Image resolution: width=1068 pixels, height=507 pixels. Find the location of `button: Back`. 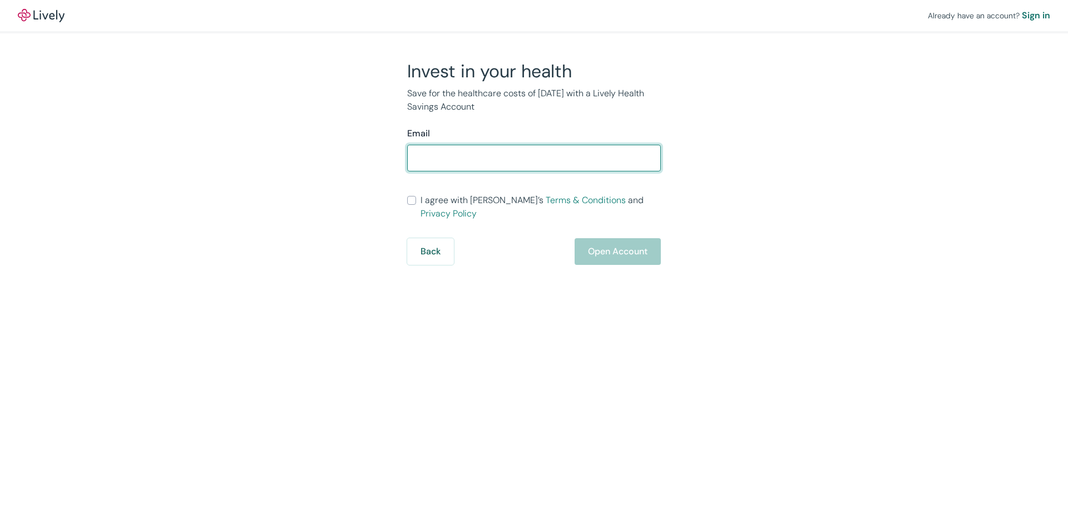

button: Back is located at coordinates (431, 251).